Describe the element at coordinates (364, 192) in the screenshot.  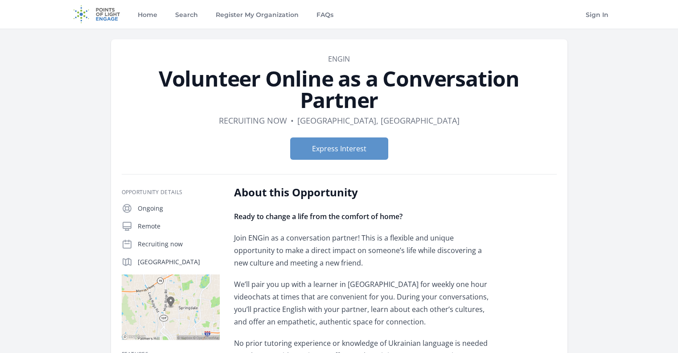
I see `h2: About this Opportunity` at that location.